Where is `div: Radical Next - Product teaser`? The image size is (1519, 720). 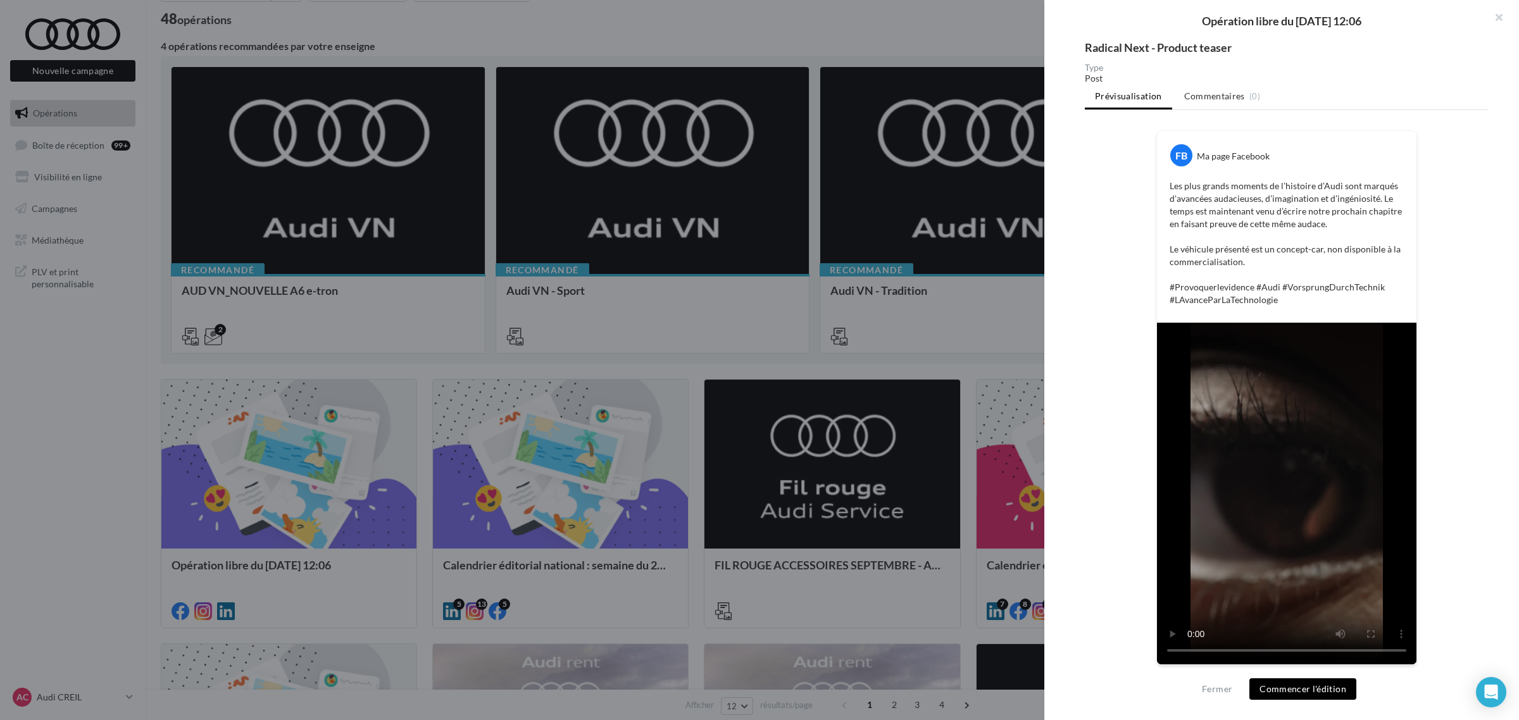 div: Radical Next - Product teaser is located at coordinates (1183, 47).